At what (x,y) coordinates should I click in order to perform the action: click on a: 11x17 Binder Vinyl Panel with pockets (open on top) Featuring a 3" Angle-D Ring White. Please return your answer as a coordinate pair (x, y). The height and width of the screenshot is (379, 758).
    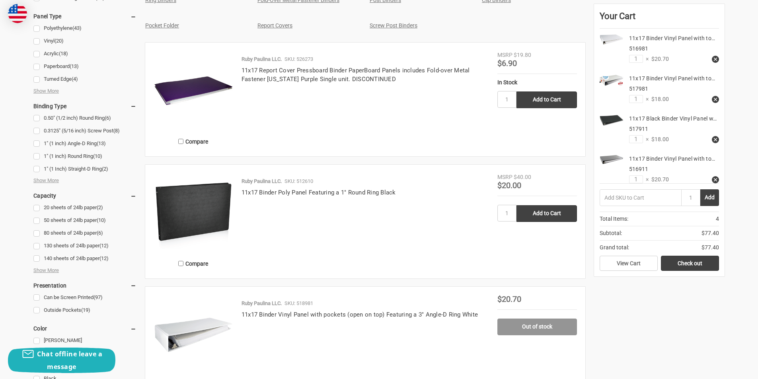
    Looking at the image, I should click on (360, 315).